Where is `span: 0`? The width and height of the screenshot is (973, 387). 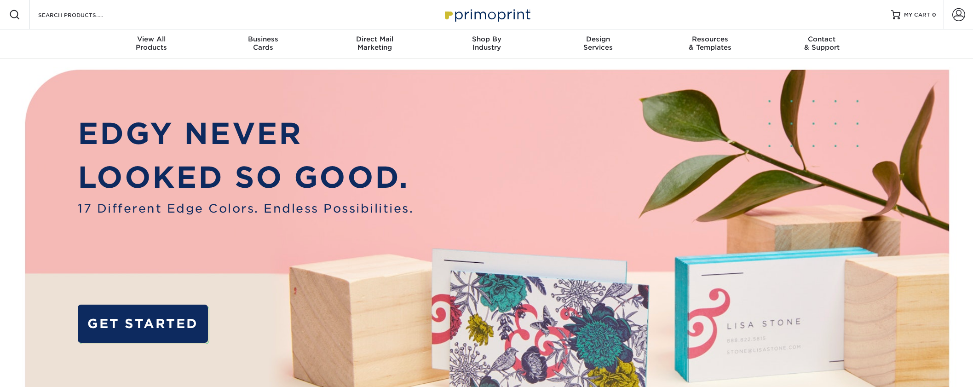
span: 0 is located at coordinates (934, 15).